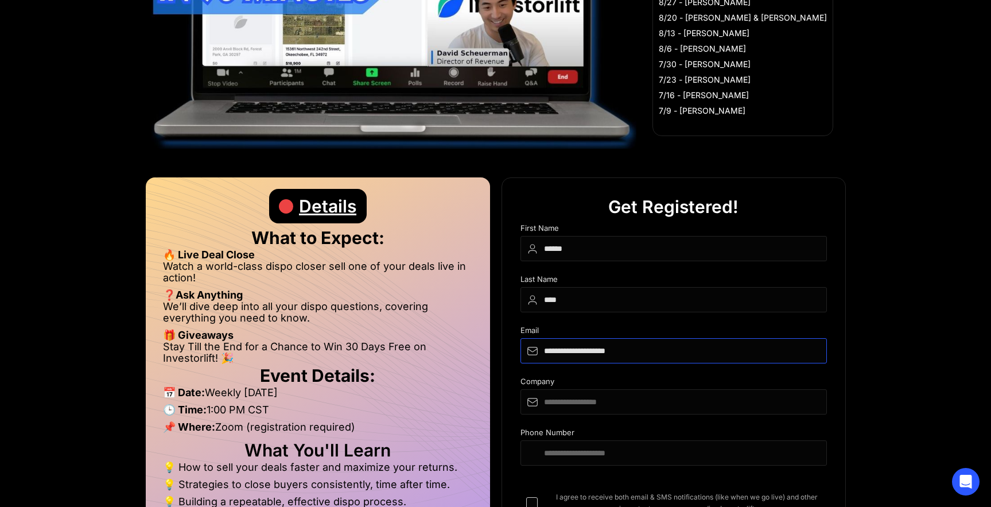  What do you see at coordinates (318, 352) in the screenshot?
I see `li: Stay Till the End for a Chance to Win 30 Days Free on Investorlift! 🎉` at bounding box center [318, 352].